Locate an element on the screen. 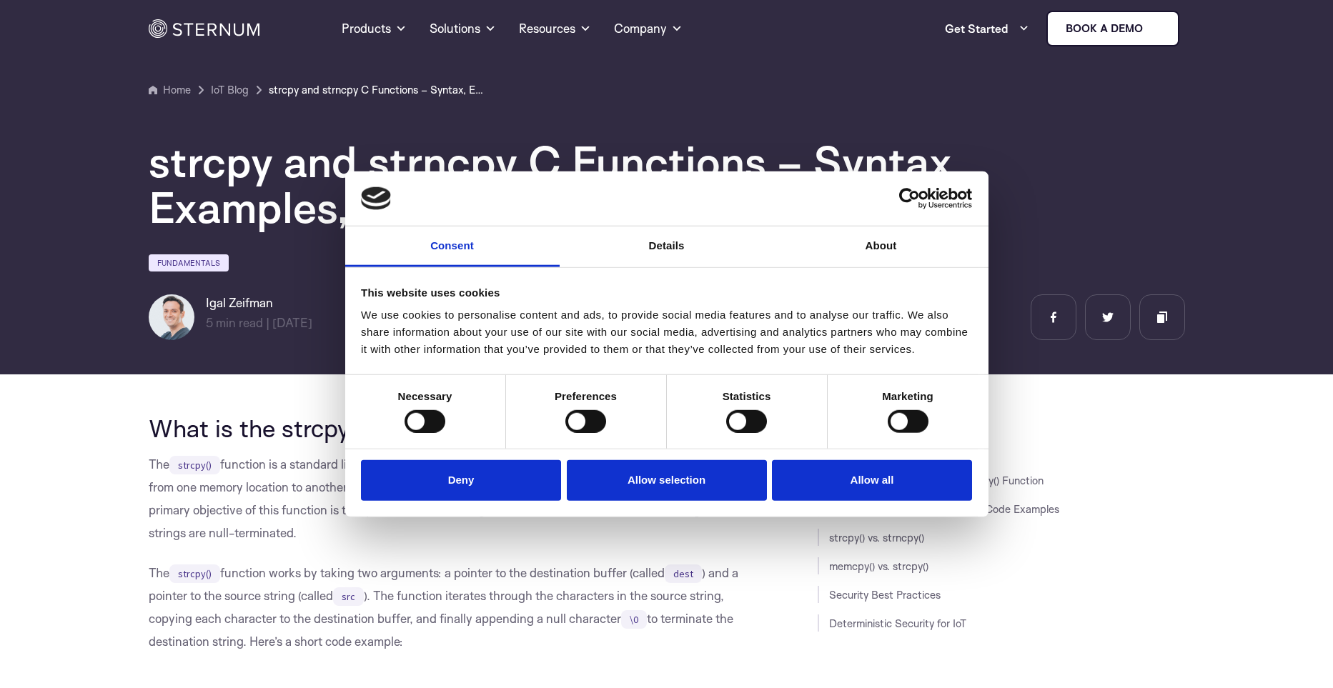 This screenshot has width=1333, height=688. h3: JUMP TO SECTION is located at coordinates (1001, 420).